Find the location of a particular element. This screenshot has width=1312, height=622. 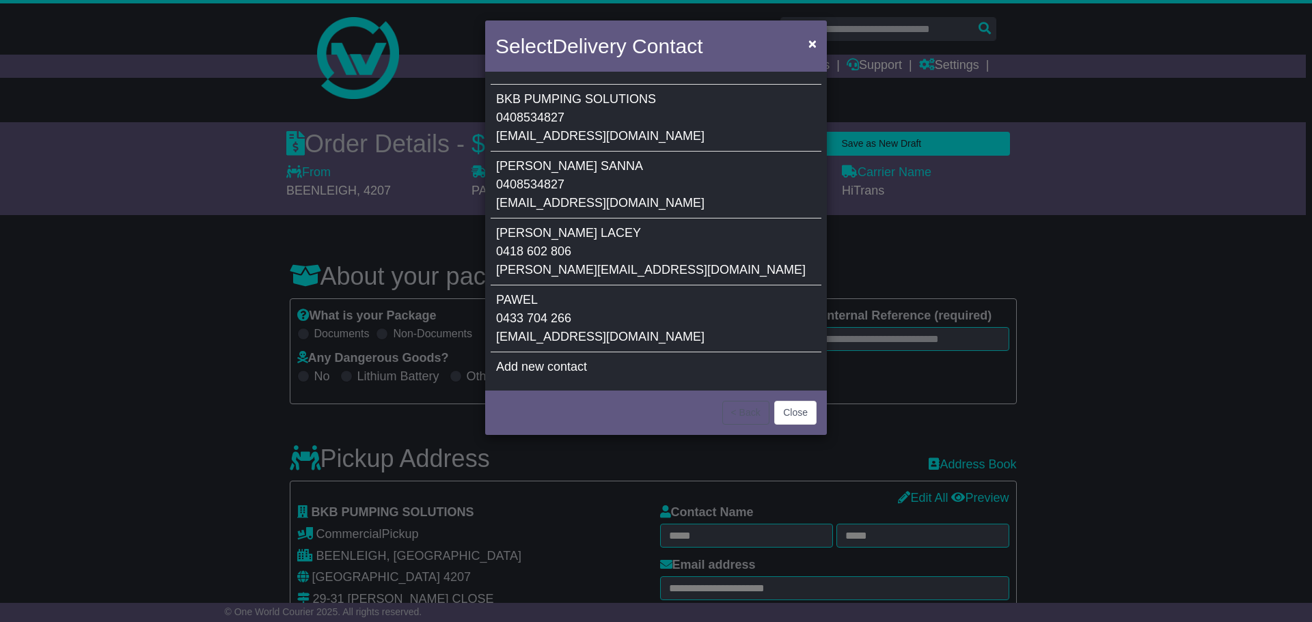

span: BKB is located at coordinates (508, 99).